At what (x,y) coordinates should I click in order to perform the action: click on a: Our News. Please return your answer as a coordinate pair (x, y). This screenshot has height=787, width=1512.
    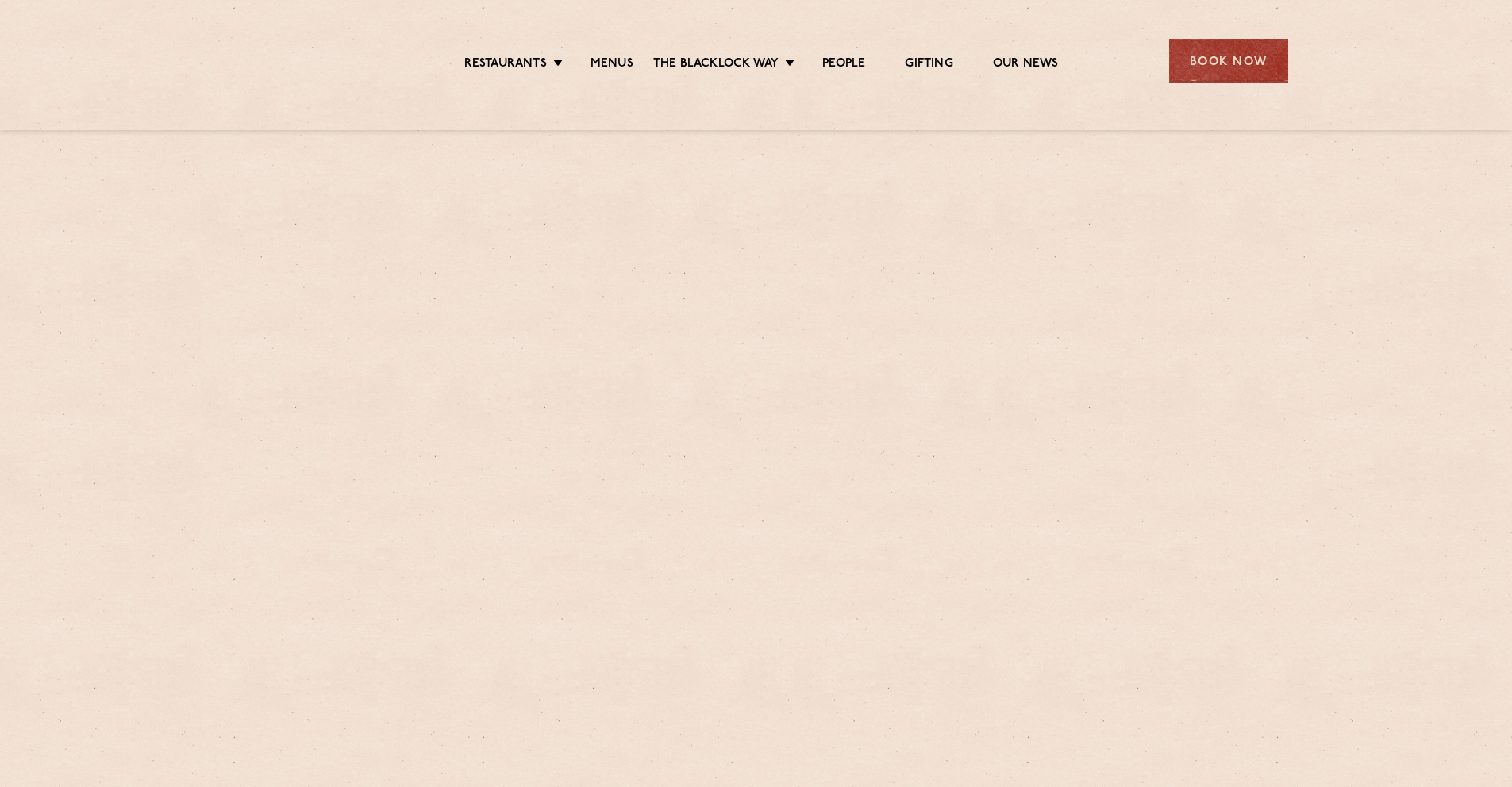
    Looking at the image, I should click on (1025, 65).